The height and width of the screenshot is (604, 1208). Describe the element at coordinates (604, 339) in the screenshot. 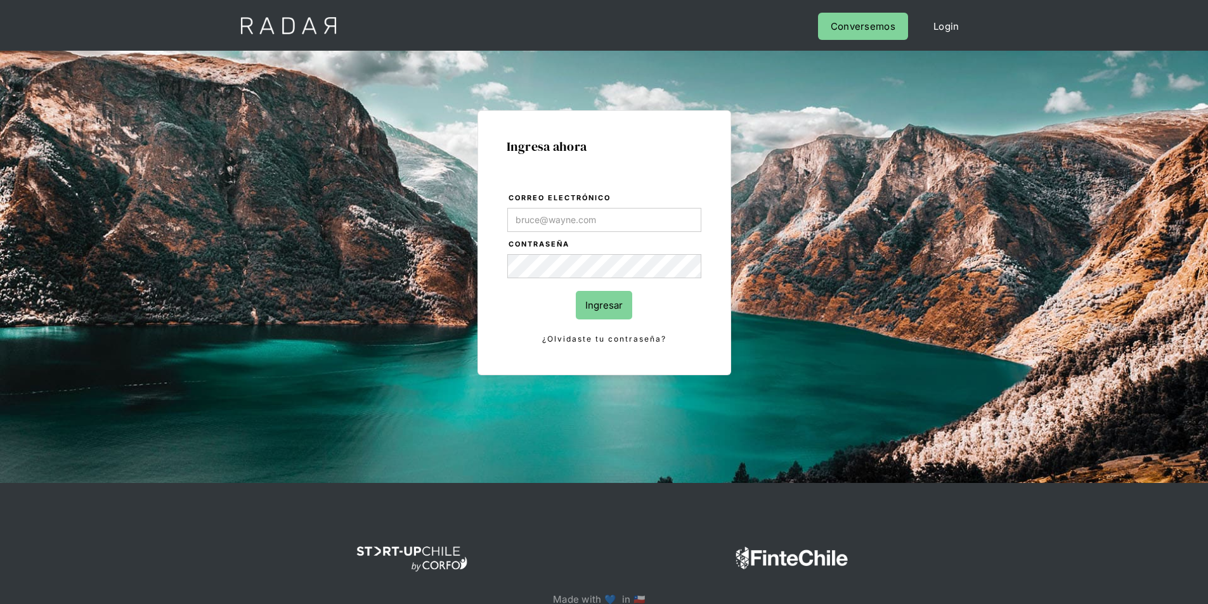

I see `a: ¿Olvidaste tu contraseña?` at that location.